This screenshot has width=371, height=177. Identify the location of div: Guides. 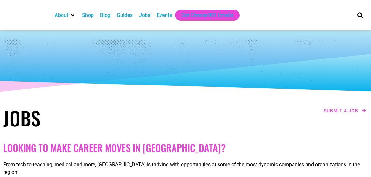
(125, 15).